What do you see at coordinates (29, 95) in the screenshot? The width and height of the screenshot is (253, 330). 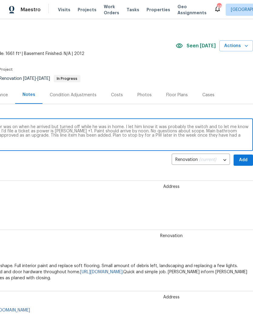 I see `div: Notes` at bounding box center [29, 95].